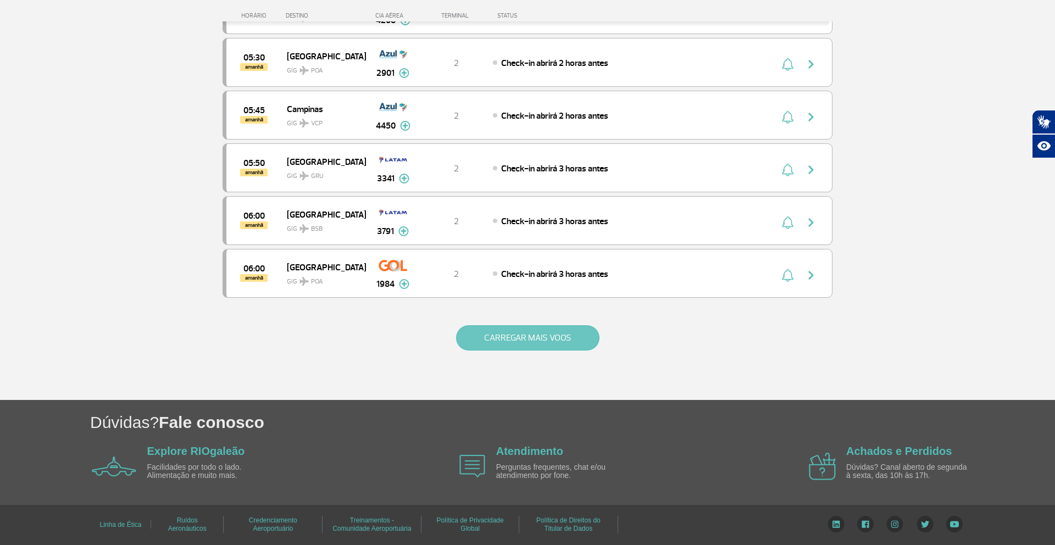 This screenshot has width=1055, height=545. What do you see at coordinates (371, 524) in the screenshot?
I see `a: Treinamentos - Comunidade Aeroportuária` at bounding box center [371, 524].